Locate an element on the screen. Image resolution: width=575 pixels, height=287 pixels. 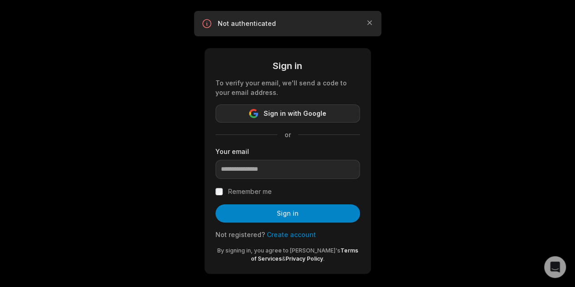
a: Create account is located at coordinates (292, 235).